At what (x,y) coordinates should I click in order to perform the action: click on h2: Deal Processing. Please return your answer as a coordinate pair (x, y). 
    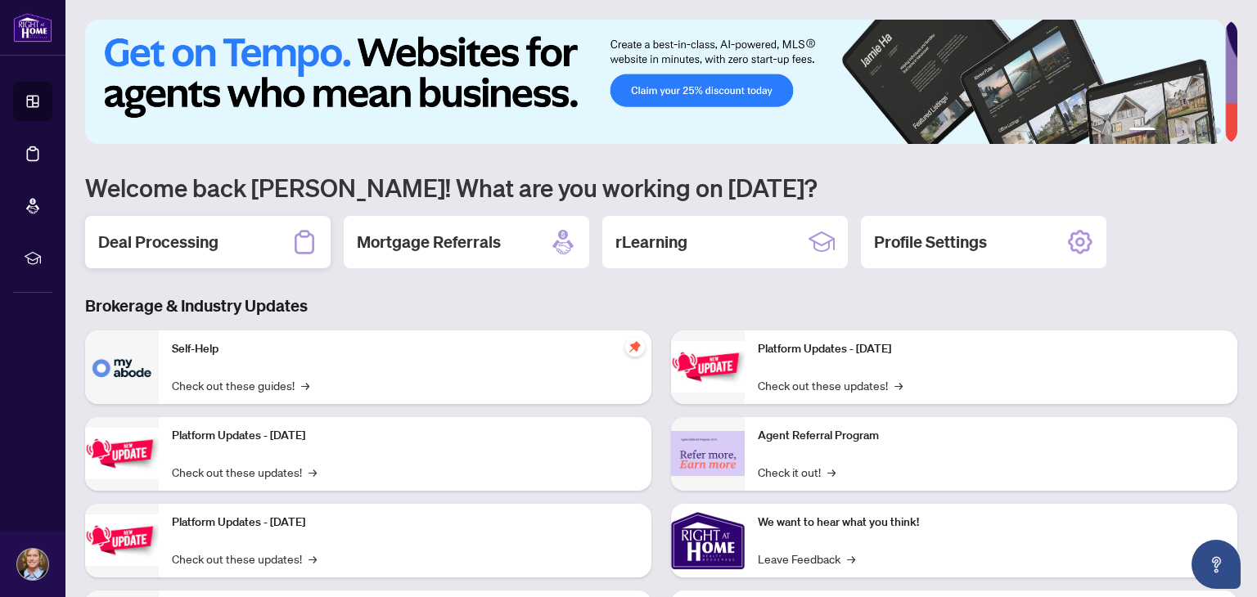
    Looking at the image, I should click on (158, 242).